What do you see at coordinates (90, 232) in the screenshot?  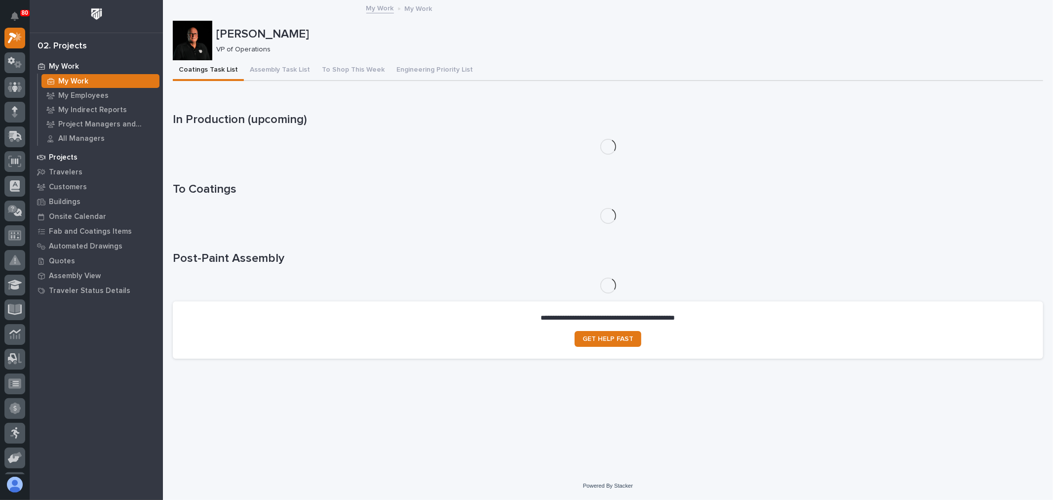 I see `p: Fab and Coatings Items` at bounding box center [90, 232].